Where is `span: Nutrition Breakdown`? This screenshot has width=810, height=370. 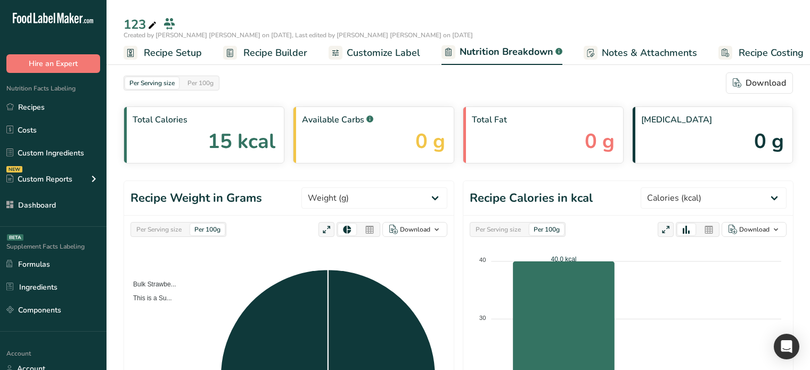
span: Nutrition Breakdown is located at coordinates (507, 52).